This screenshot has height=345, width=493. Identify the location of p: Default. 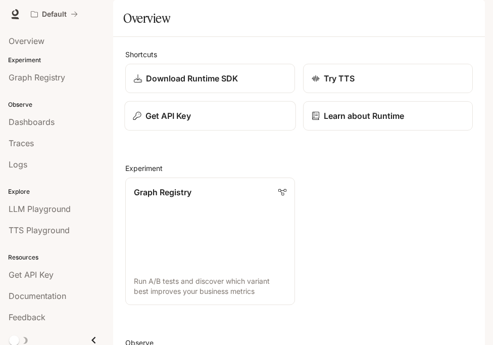
(54, 14).